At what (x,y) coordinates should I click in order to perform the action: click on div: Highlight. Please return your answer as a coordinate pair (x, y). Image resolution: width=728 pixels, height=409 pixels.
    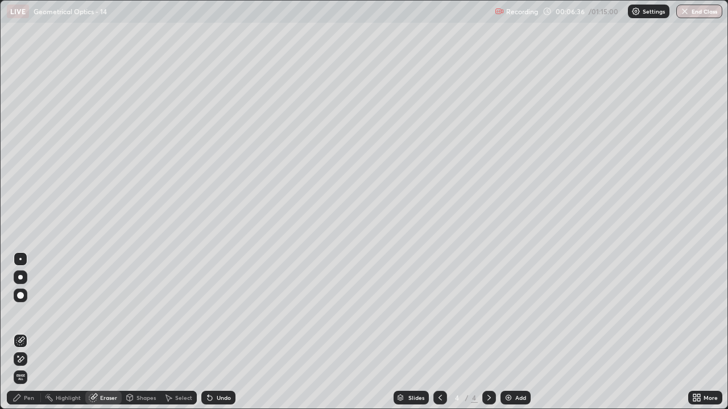
    Looking at the image, I should click on (68, 398).